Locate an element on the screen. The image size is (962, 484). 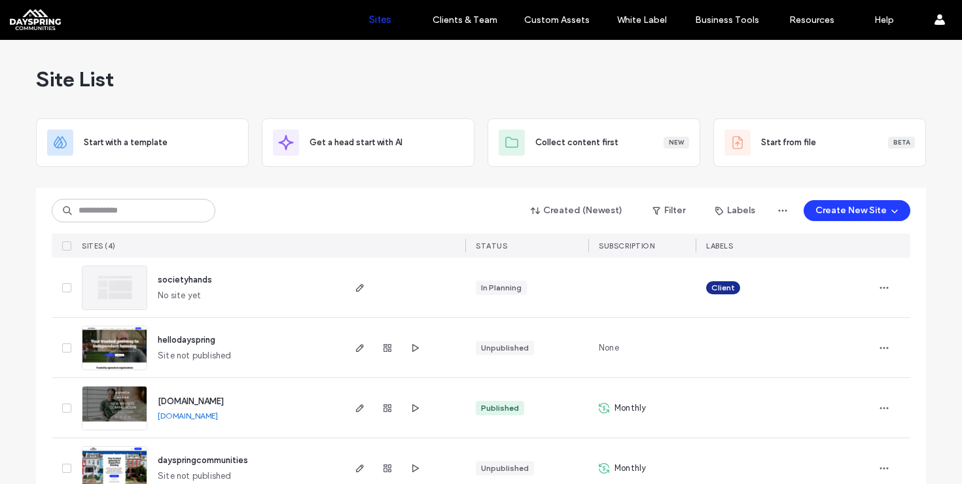
span: Site List is located at coordinates (75, 79).